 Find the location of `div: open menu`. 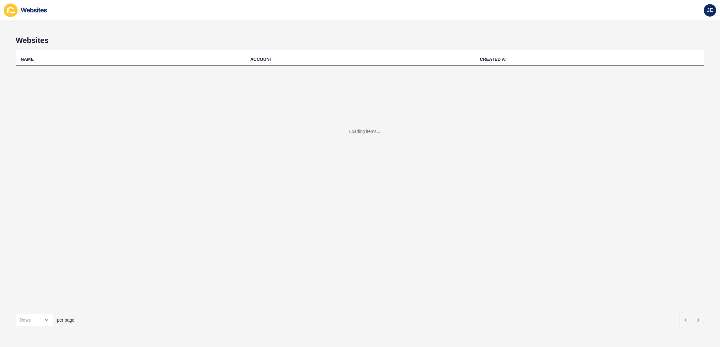

div: open menu is located at coordinates (35, 320).